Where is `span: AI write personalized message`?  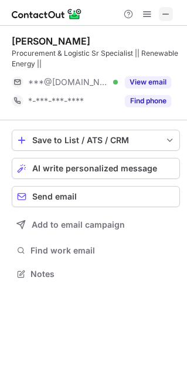
span: AI write personalized message is located at coordinates (94, 168).